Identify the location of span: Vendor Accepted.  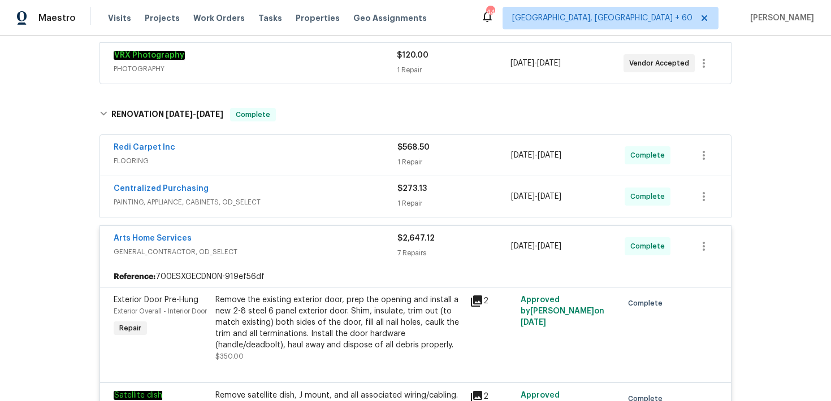
(661, 63).